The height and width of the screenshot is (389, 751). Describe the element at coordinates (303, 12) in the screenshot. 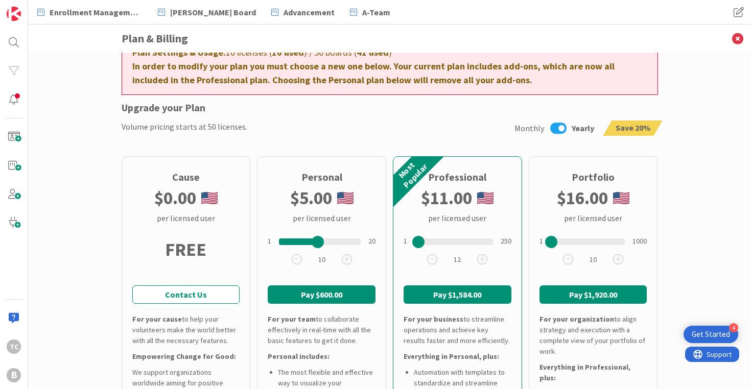

I see `a: Advancement` at that location.